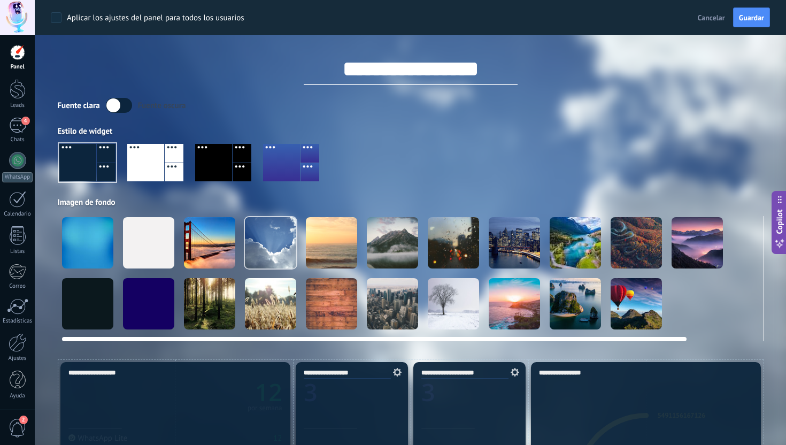  Describe the element at coordinates (156, 18) in the screenshot. I see `div: Aplicar los ajustes del panel para todos los usuarios` at that location.